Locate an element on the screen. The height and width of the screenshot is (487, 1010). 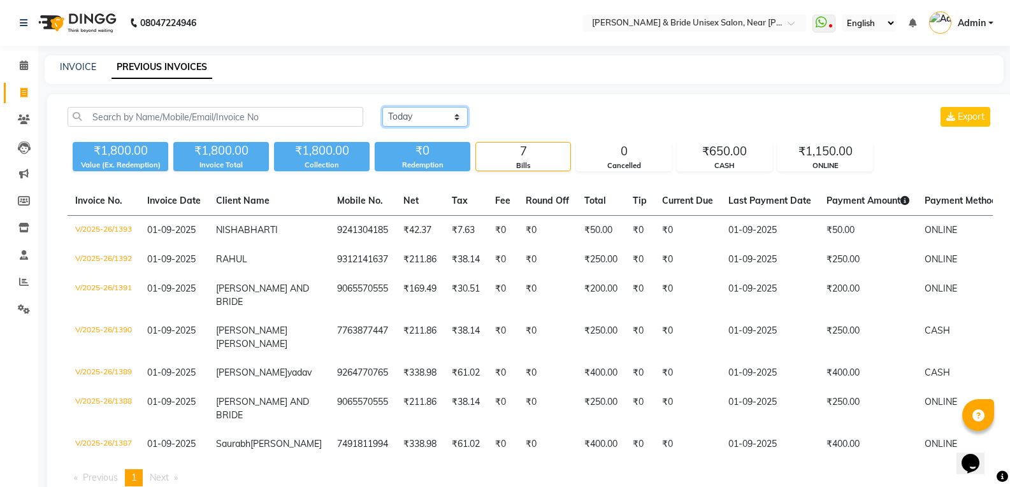
img: Admin is located at coordinates (940, 22).